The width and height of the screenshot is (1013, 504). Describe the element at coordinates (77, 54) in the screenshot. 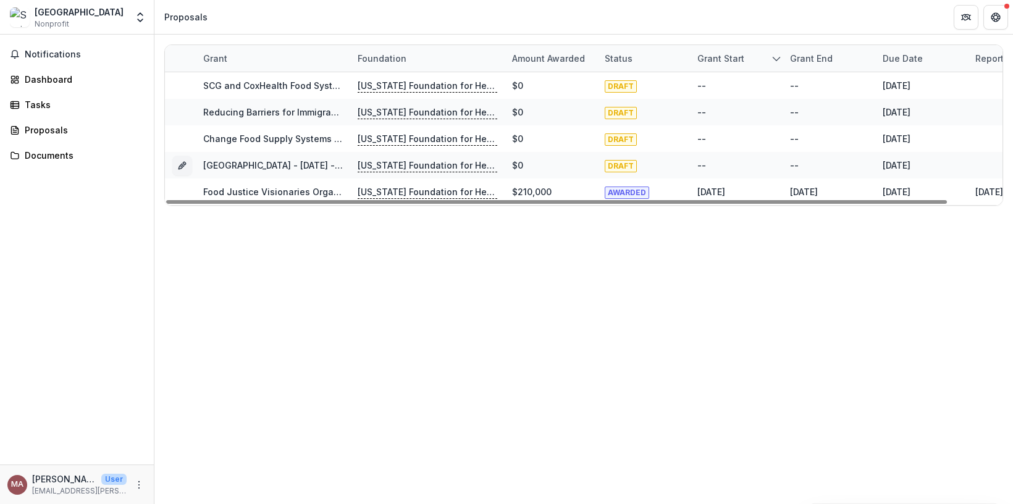

I see `button: Notifications` at that location.